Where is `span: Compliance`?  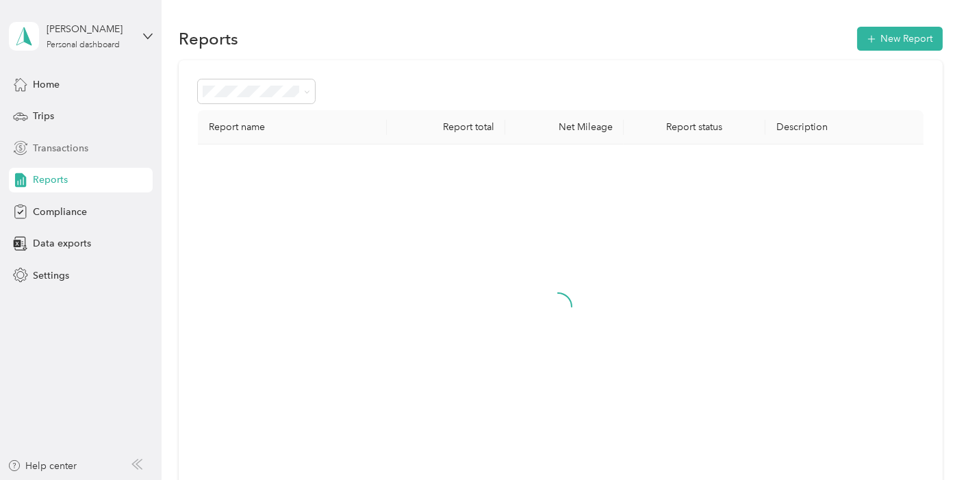 span: Compliance is located at coordinates (60, 212).